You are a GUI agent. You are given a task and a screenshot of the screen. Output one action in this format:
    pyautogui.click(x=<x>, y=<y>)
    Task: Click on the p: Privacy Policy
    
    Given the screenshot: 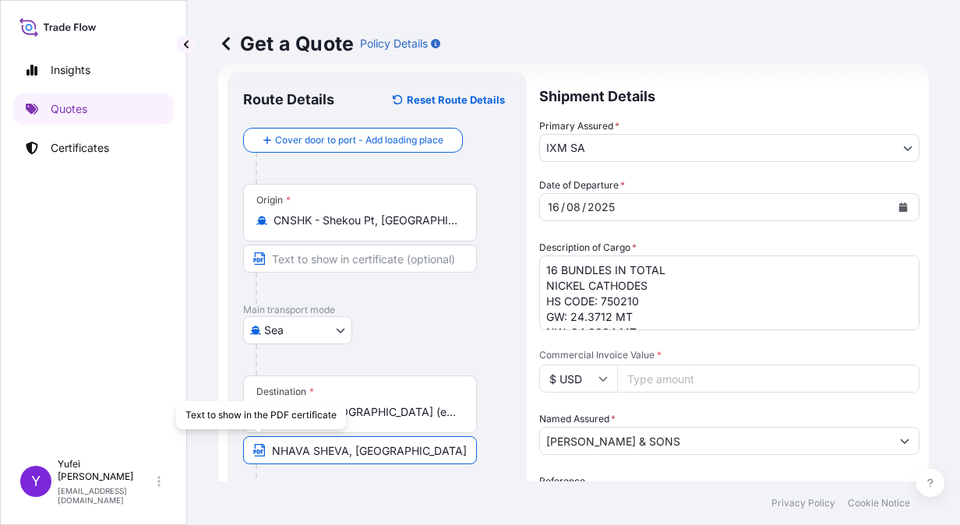 What is the action you would take?
    pyautogui.click(x=804, y=504)
    